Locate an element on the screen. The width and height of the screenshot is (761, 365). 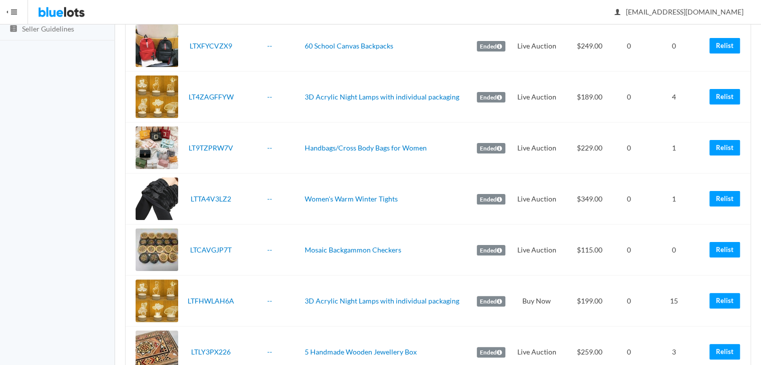
a: LTTA4V3LZ2 is located at coordinates (211, 199).